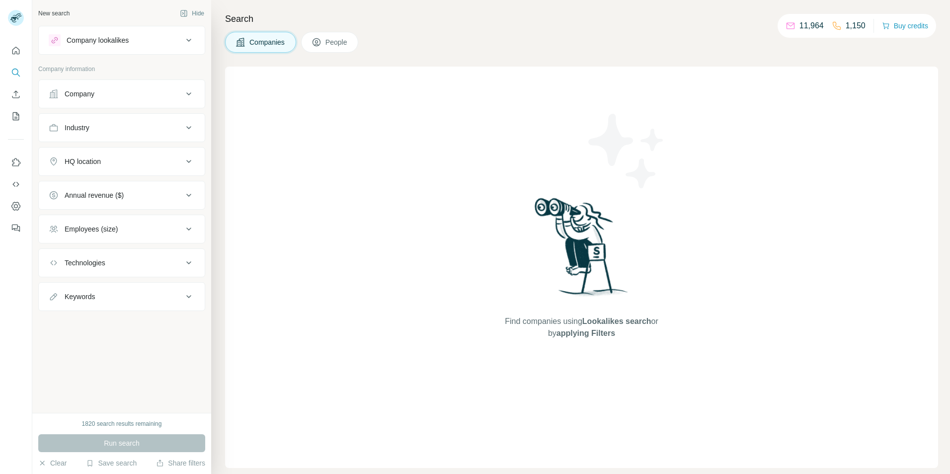 This screenshot has height=474, width=950. What do you see at coordinates (855, 26) in the screenshot?
I see `p: 1,150` at bounding box center [855, 26].